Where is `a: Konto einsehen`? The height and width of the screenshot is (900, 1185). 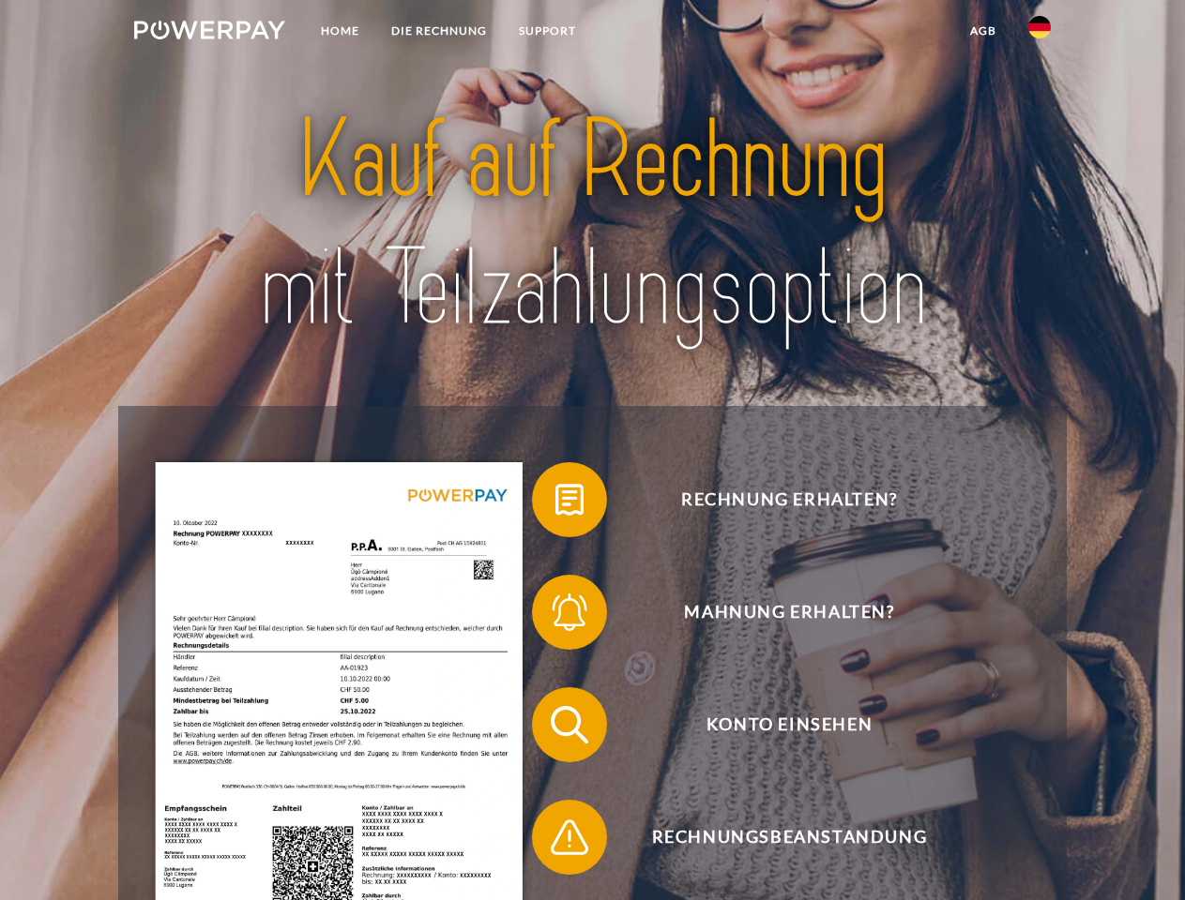 a: Konto einsehen is located at coordinates (776, 725).